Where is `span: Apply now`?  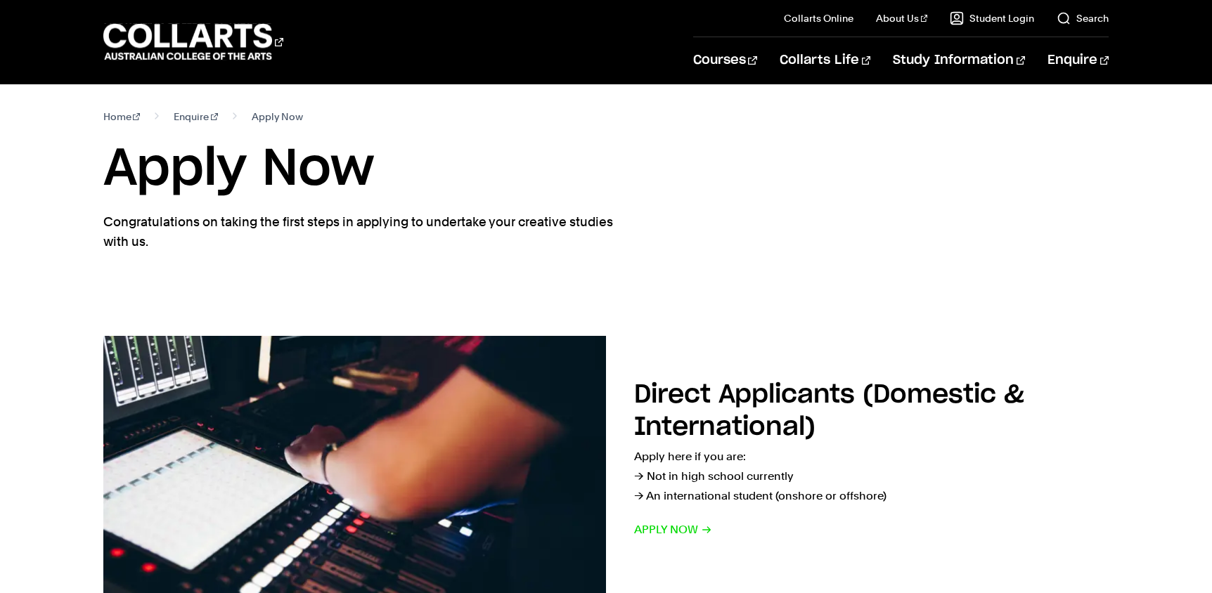 span: Apply now is located at coordinates (673, 530).